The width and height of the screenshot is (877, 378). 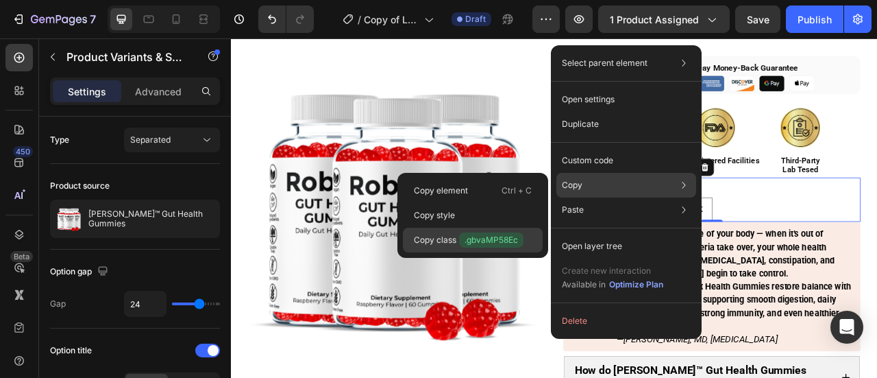 What do you see at coordinates (584, 284) in the screenshot?
I see `span: Available in` at bounding box center [584, 284].